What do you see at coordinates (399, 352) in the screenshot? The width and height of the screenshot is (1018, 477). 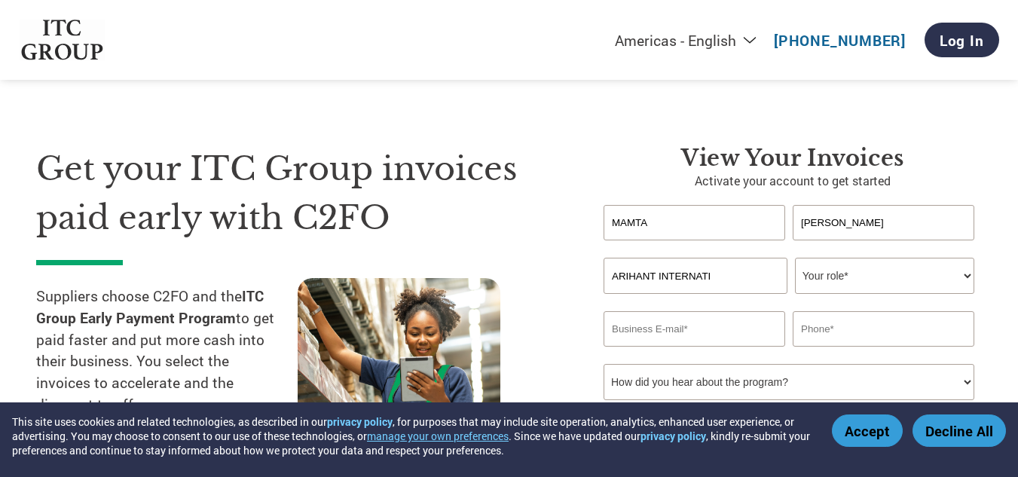 I see `img: supply chain worker` at bounding box center [399, 352].